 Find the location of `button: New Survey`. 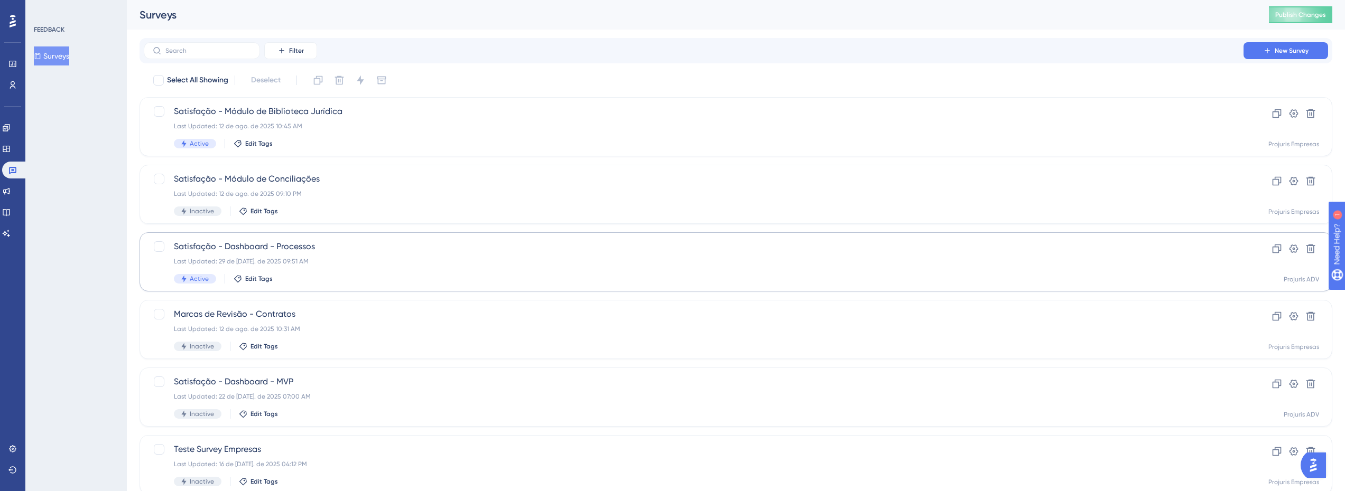

button: New Survey is located at coordinates (1285, 51).